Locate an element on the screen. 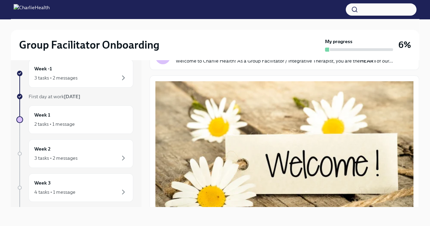  h6: Week -1 is located at coordinates (43, 69).